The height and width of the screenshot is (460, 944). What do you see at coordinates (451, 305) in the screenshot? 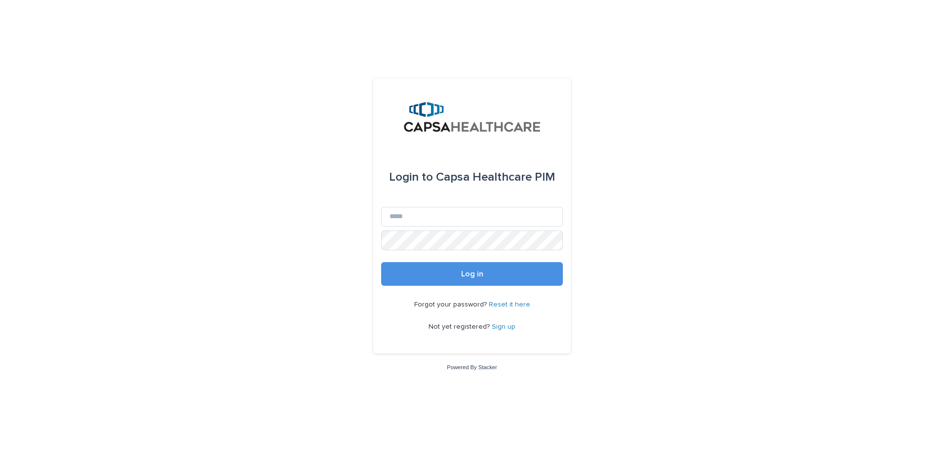
I see `span: Forgot your password?` at bounding box center [451, 305].